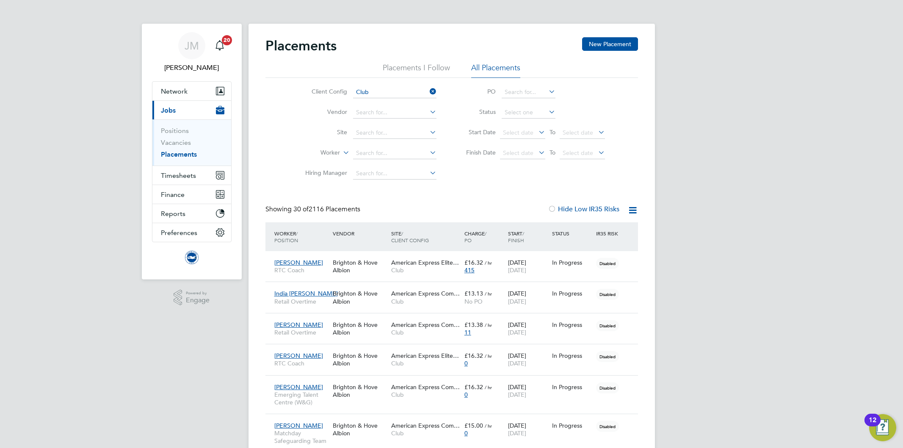  Describe the element at coordinates (174, 91) in the screenshot. I see `span: Network` at that location.